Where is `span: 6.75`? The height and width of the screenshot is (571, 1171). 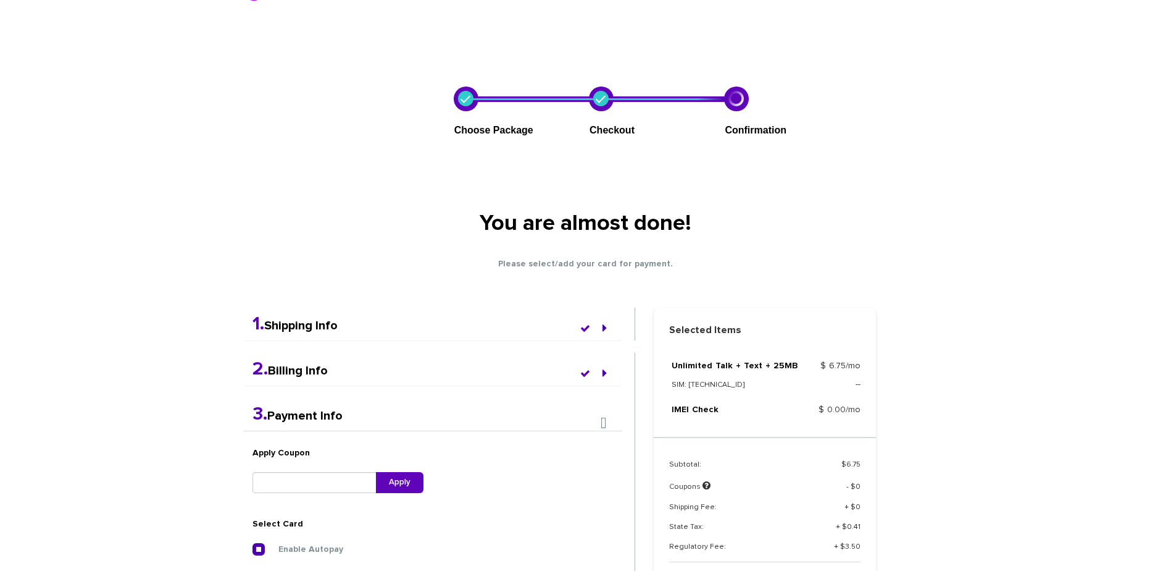 span: 6.75 is located at coordinates (853, 464).